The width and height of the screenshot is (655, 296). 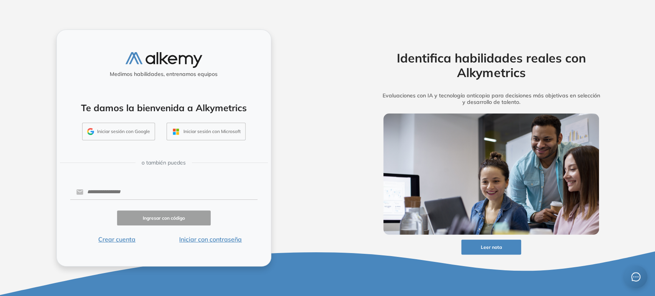 What do you see at coordinates (211, 239) in the screenshot?
I see `button: Iniciar con contraseña` at bounding box center [211, 239].